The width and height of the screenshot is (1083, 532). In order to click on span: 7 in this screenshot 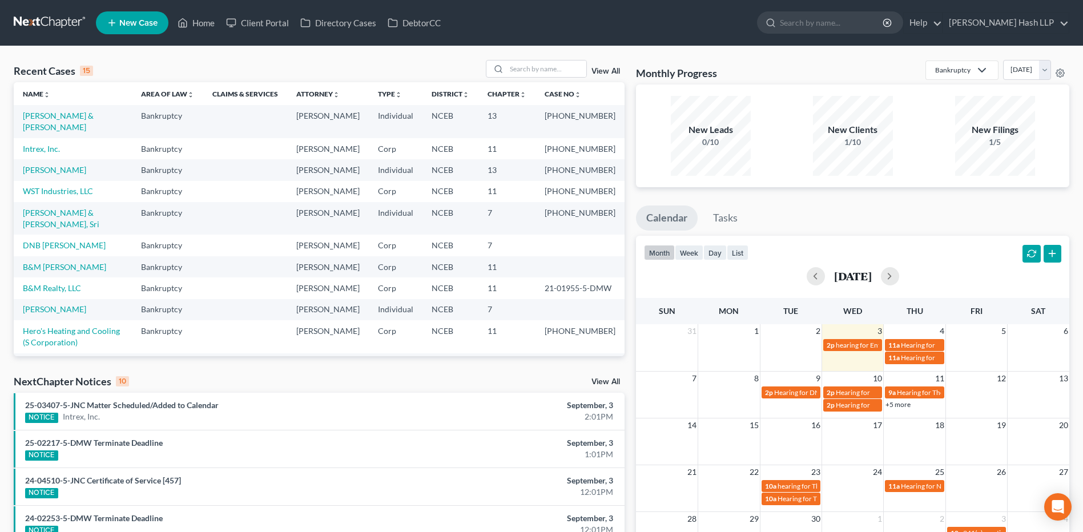, I will do `click(694, 379)`.